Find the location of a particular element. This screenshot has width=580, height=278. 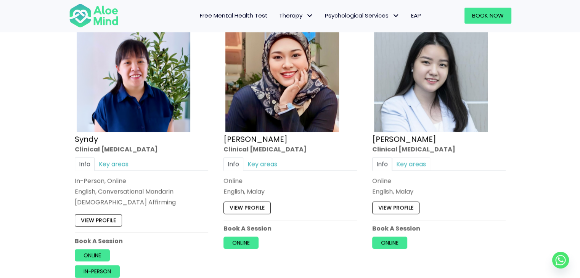

img: Yasmin Clinical Psychologist is located at coordinates (282, 75).